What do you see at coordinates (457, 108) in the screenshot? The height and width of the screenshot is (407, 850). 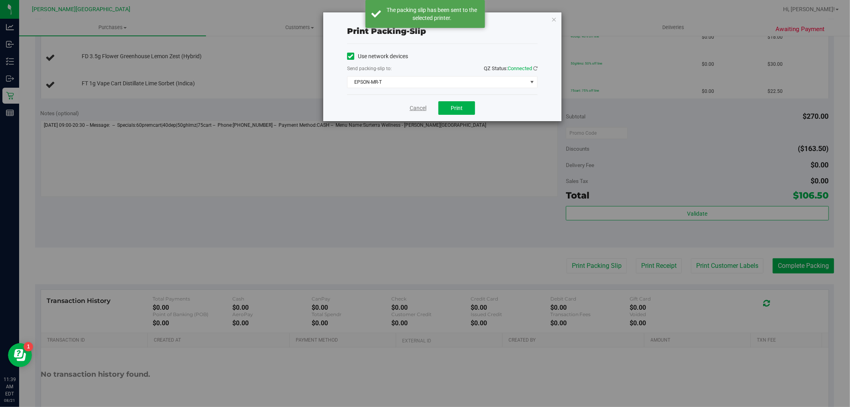 I see `button: Print` at bounding box center [457, 108].